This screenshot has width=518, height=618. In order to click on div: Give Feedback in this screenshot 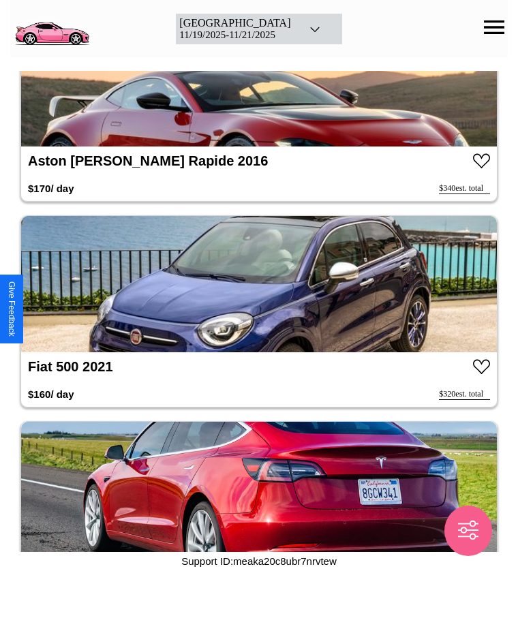, I will do `click(12, 309)`.